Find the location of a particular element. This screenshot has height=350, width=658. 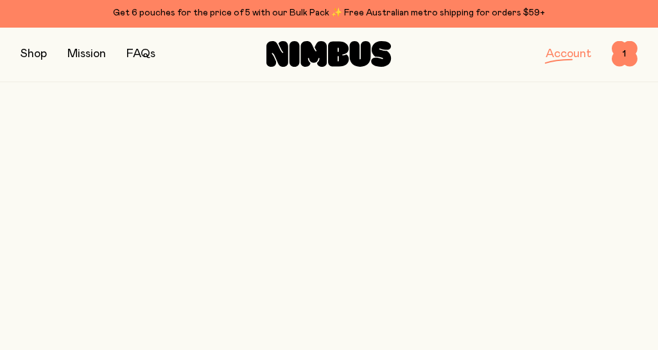

a: Account is located at coordinates (569, 54).